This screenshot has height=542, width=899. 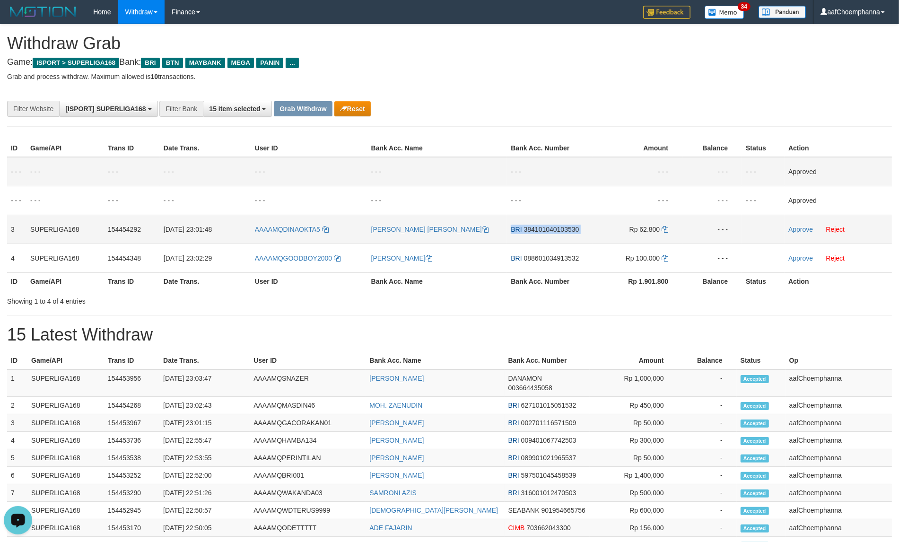 What do you see at coordinates (76, 63) in the screenshot?
I see `span: ISPORT > SUPERLIGA168` at bounding box center [76, 63].